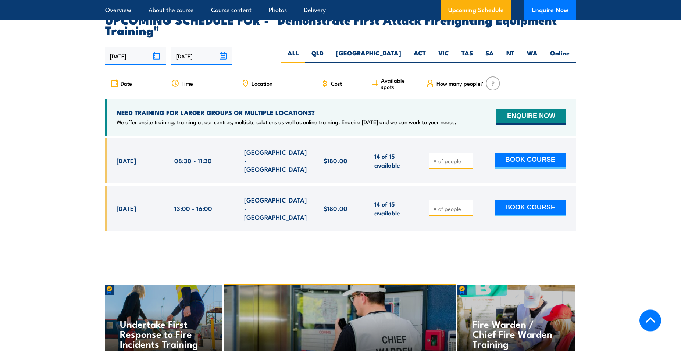  Describe the element at coordinates (286, 113) in the screenshot. I see `h4: NEED TRAINING FOR LARGER GROUPS OR MULTIPLE LOCATIONS?` at that location.